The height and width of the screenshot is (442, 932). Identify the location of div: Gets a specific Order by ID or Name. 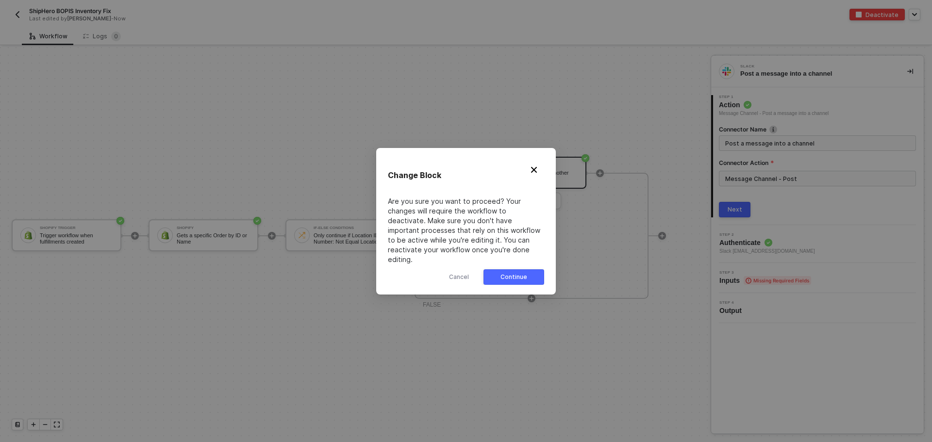
(213, 238).